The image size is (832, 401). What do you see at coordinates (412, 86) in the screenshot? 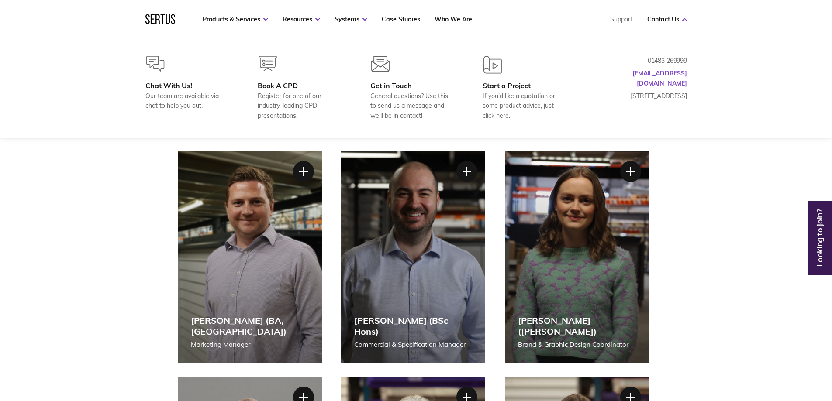
I see `div: Get in Touch` at bounding box center [412, 86].